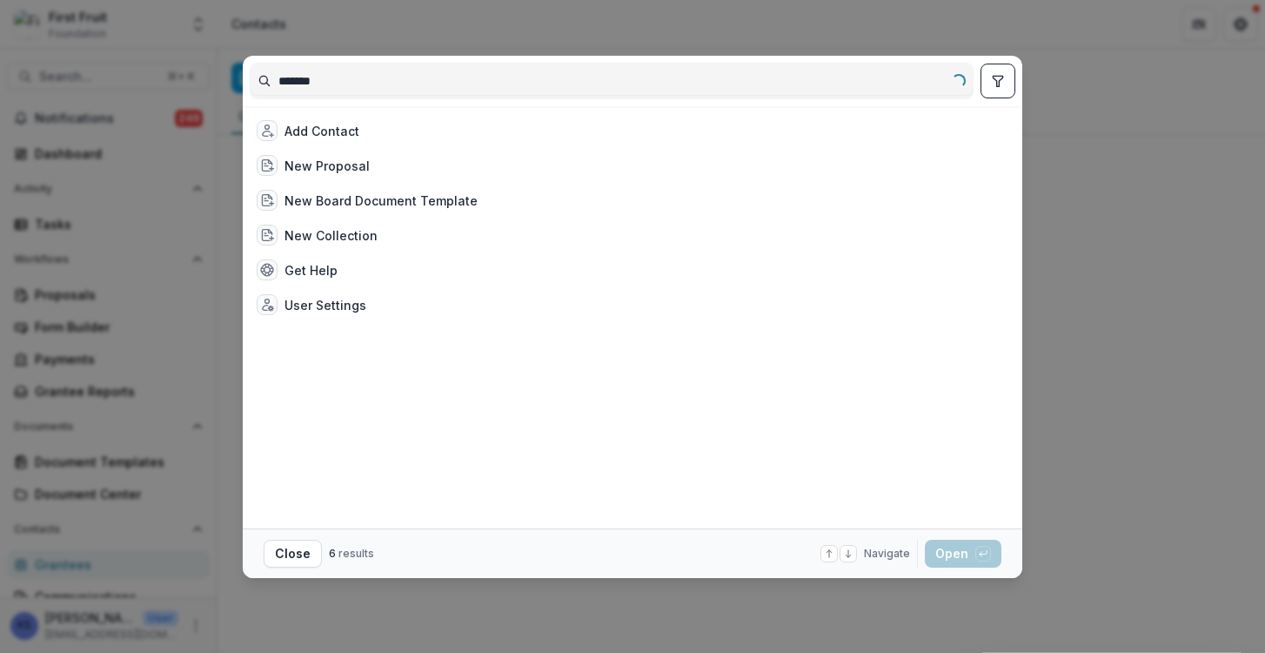 Image resolution: width=1265 pixels, height=653 pixels. What do you see at coordinates (381, 200) in the screenshot?
I see `div: New Board Document Template` at bounding box center [381, 200].